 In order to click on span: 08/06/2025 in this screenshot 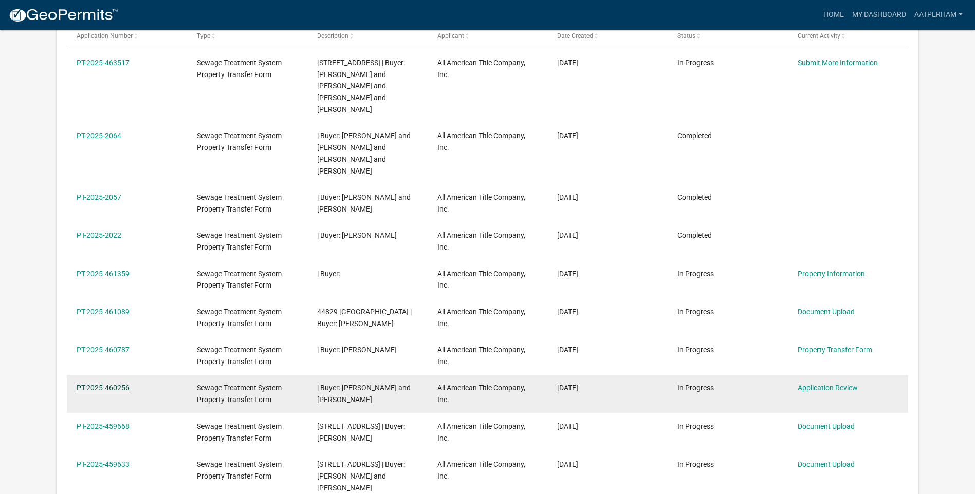, I will do `click(567, 388)`.